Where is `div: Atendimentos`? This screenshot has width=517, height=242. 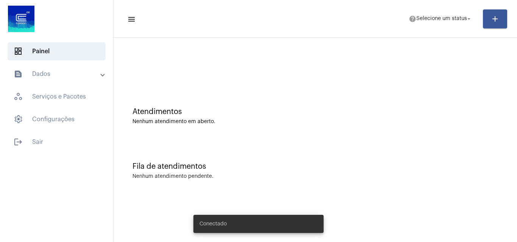
div: Atendimentos is located at coordinates (315, 112).